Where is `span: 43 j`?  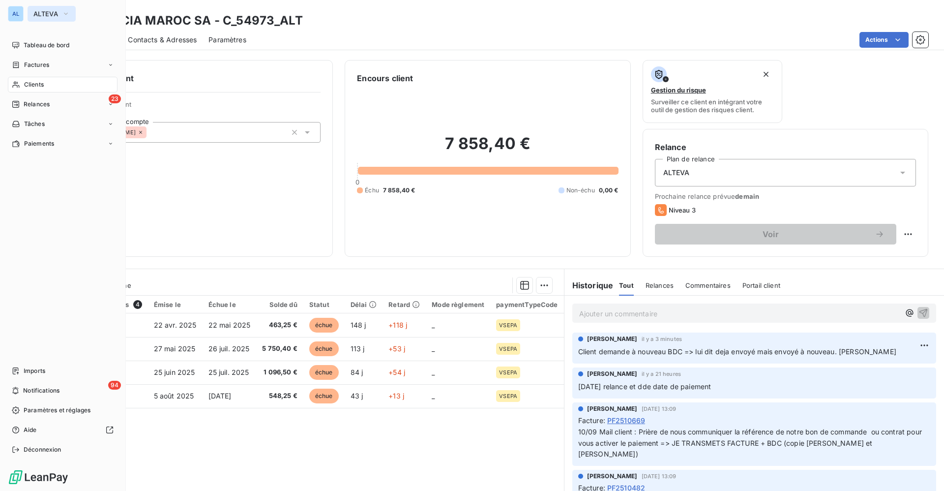 span: 43 j is located at coordinates (357, 395).